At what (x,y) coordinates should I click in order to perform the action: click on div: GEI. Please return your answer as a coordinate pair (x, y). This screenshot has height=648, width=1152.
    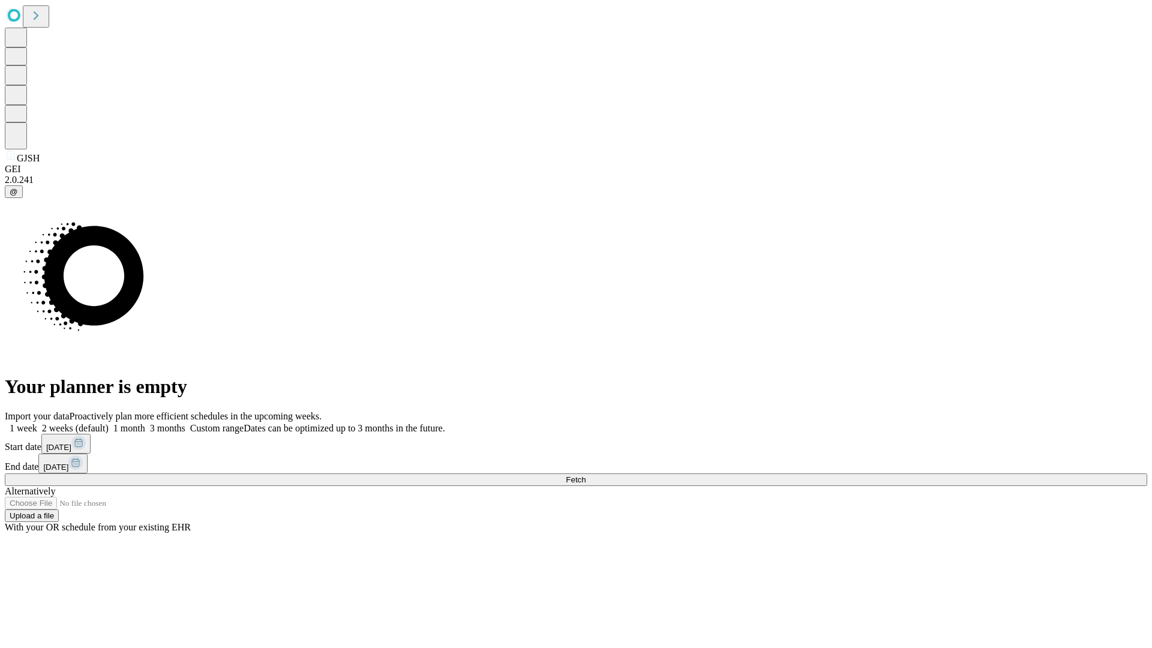
    Looking at the image, I should click on (576, 169).